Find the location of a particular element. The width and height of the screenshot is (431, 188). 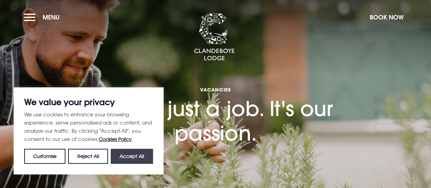

button: Book Now is located at coordinates (386, 17).